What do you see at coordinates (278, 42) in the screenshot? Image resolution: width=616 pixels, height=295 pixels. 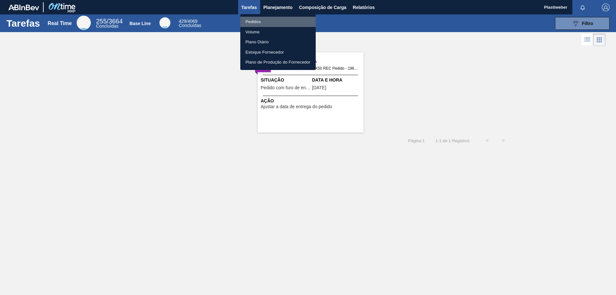 I see `li: Plano Diário` at bounding box center [278, 42].